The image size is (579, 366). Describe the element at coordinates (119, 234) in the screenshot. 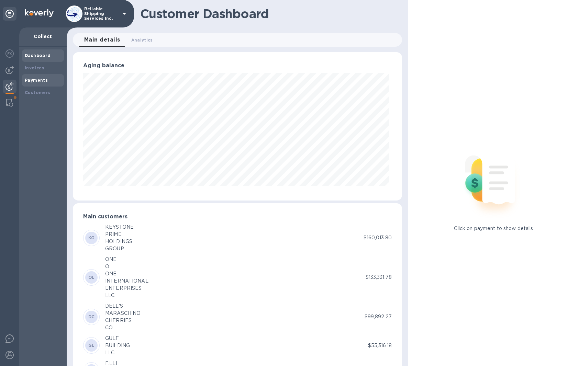

I see `div: PRIME` at that location.